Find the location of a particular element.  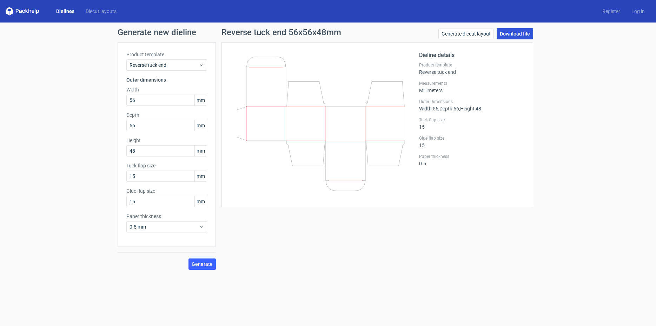

span: Width : 56 is located at coordinates (429, 109).